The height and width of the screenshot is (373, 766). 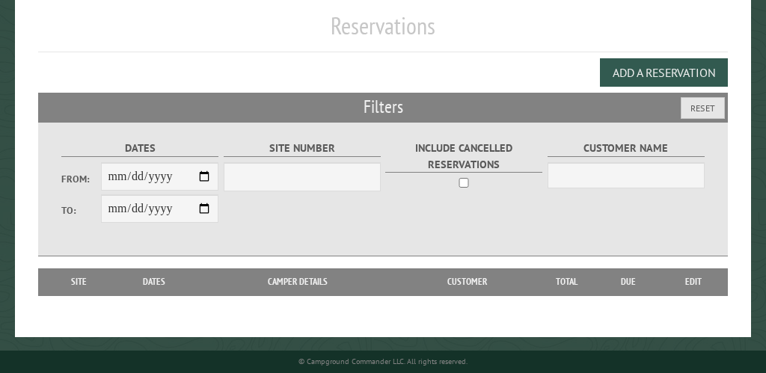 What do you see at coordinates (81, 210) in the screenshot?
I see `label: To:` at bounding box center [81, 210].